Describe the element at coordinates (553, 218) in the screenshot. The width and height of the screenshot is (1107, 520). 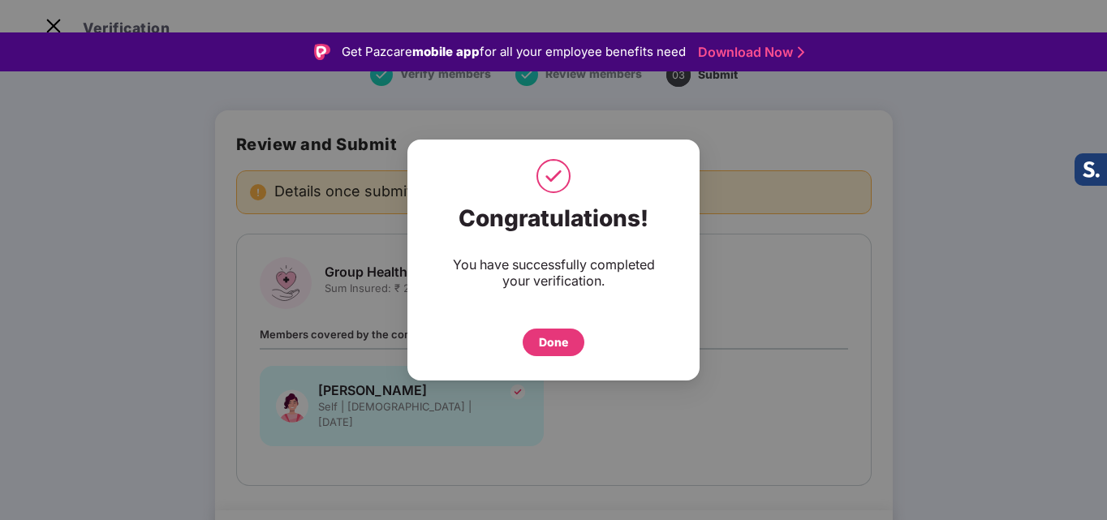
I see `div: Congratulations!` at that location.